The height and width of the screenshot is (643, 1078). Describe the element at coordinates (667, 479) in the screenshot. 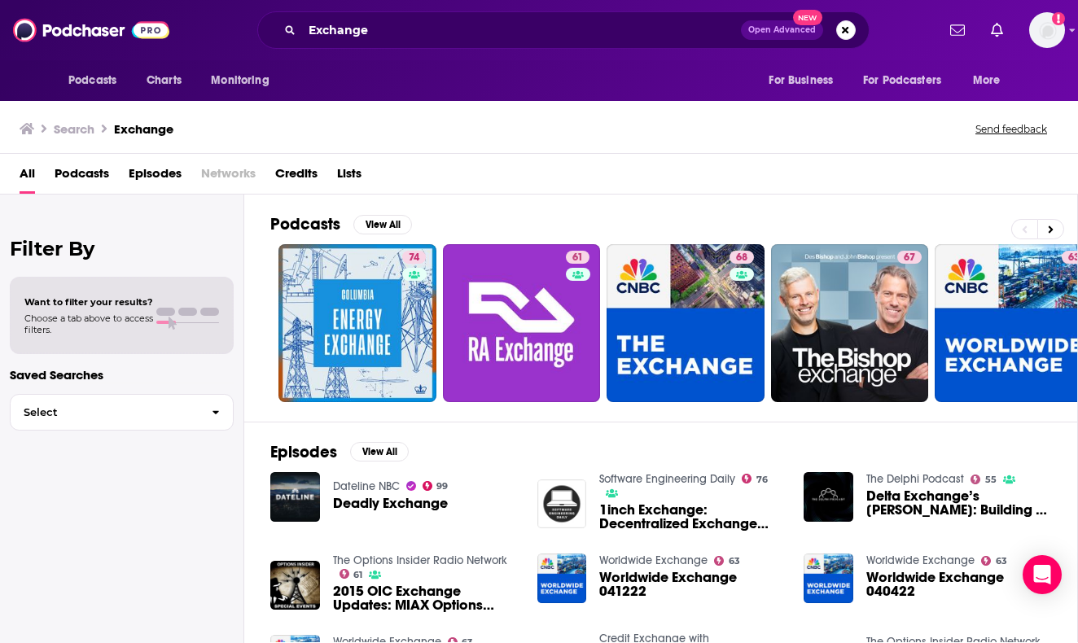

I see `a: Software Engineering Daily` at that location.